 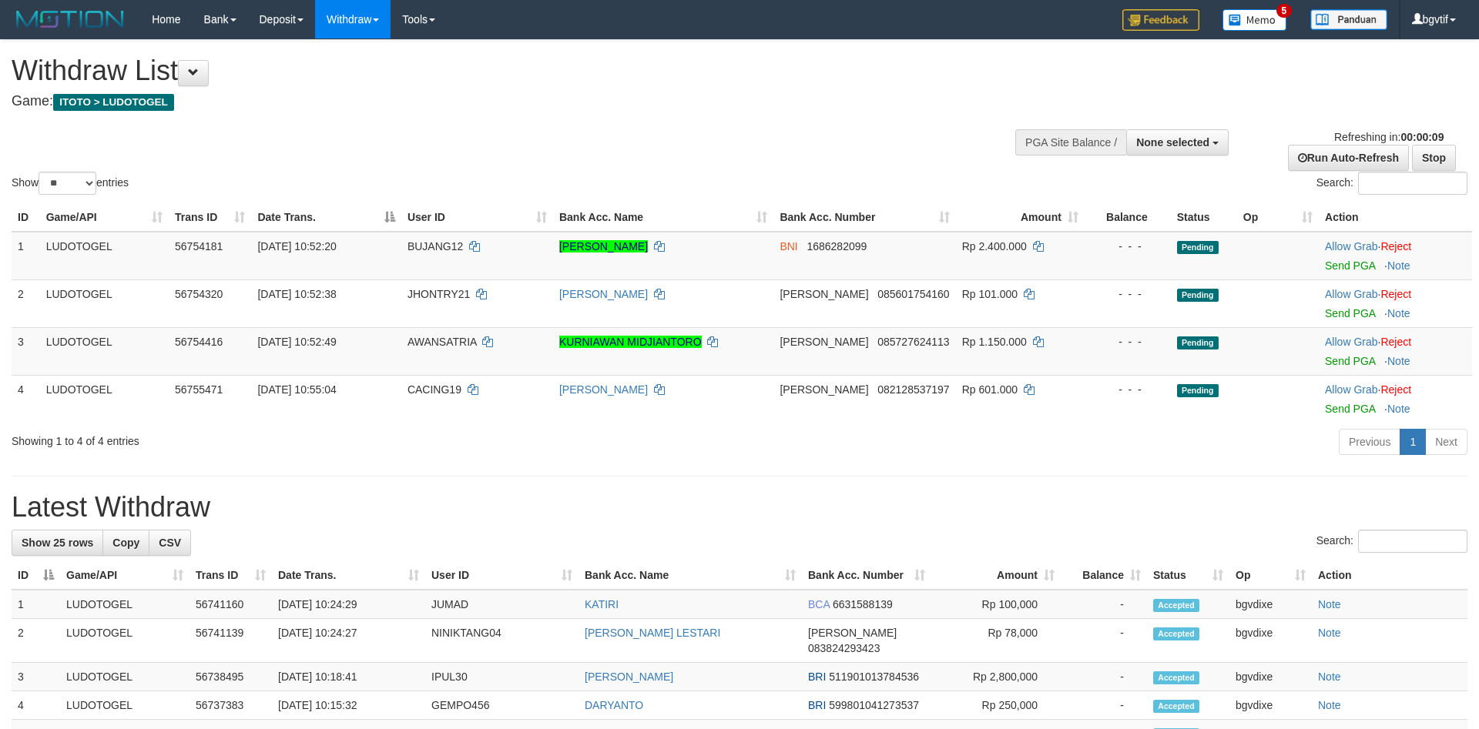 I want to click on th: Game/API: activate to sort column ascending, so click(x=104, y=217).